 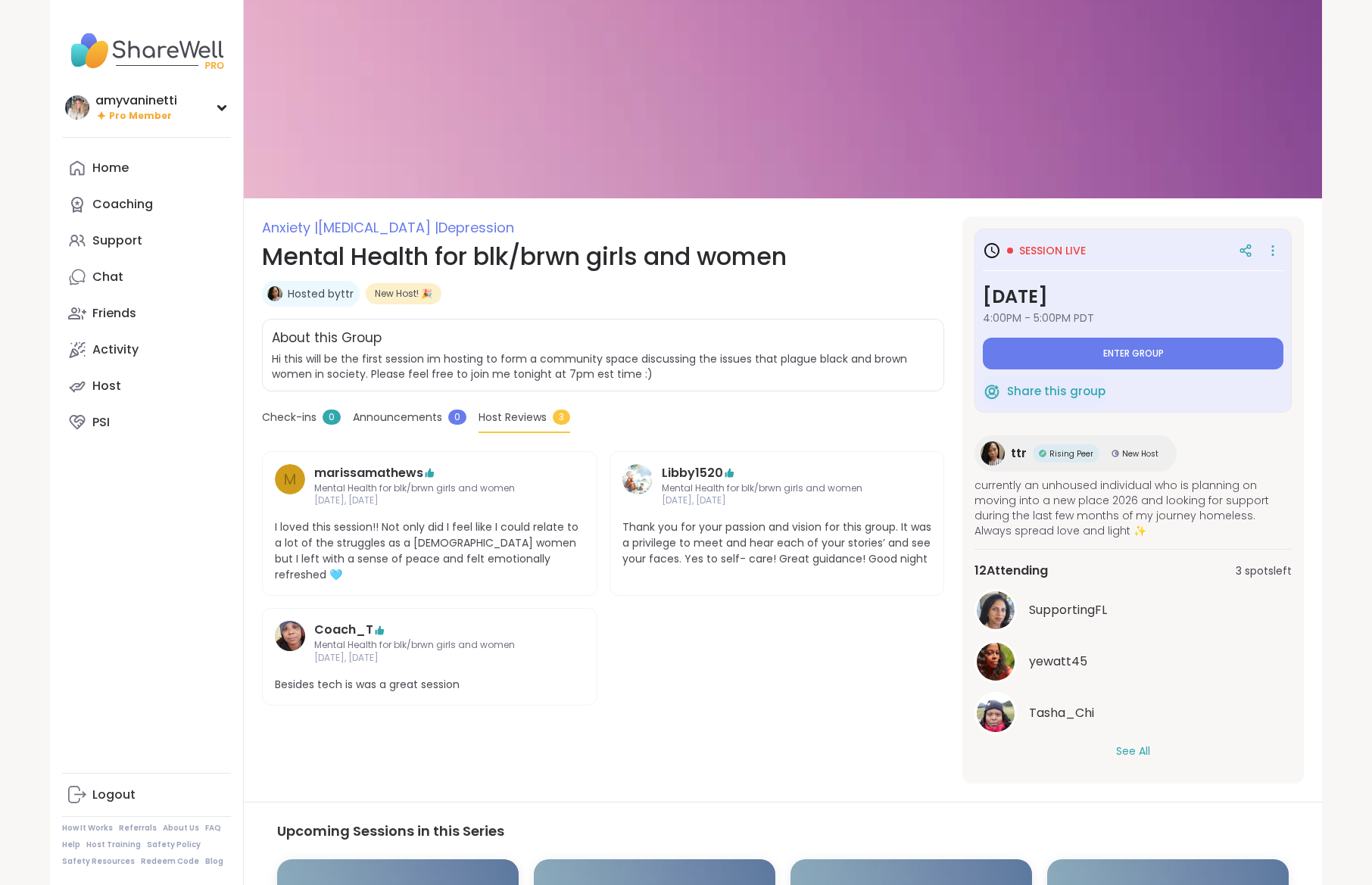 What do you see at coordinates (107, 277) in the screenshot?
I see `div: Chat` at bounding box center [107, 277].